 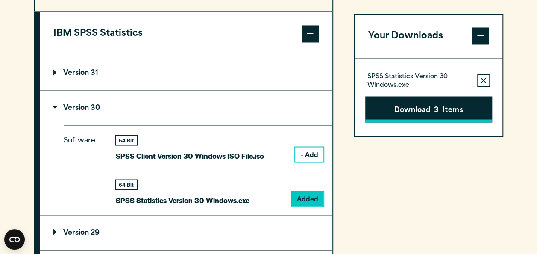 What do you see at coordinates (76, 108) in the screenshot?
I see `p: Version 30` at bounding box center [76, 108].